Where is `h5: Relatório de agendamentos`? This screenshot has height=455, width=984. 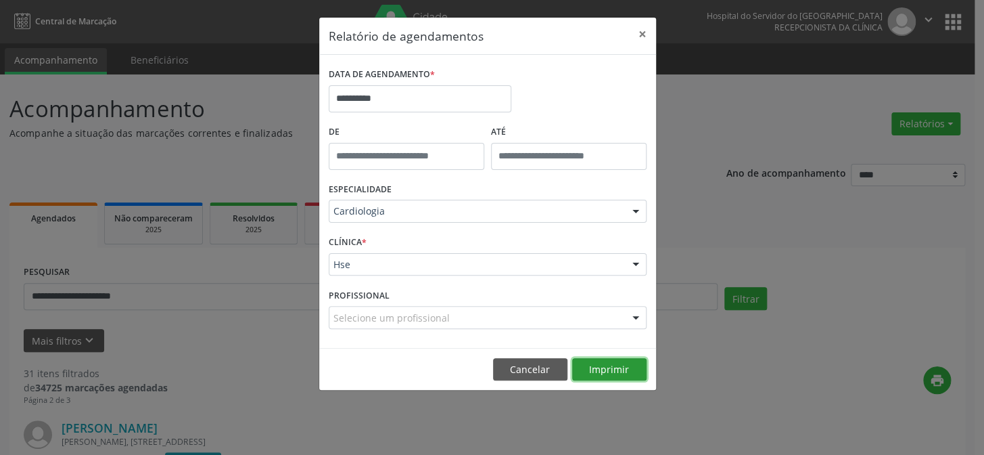 h5: Relatório de agendamentos is located at coordinates (406, 36).